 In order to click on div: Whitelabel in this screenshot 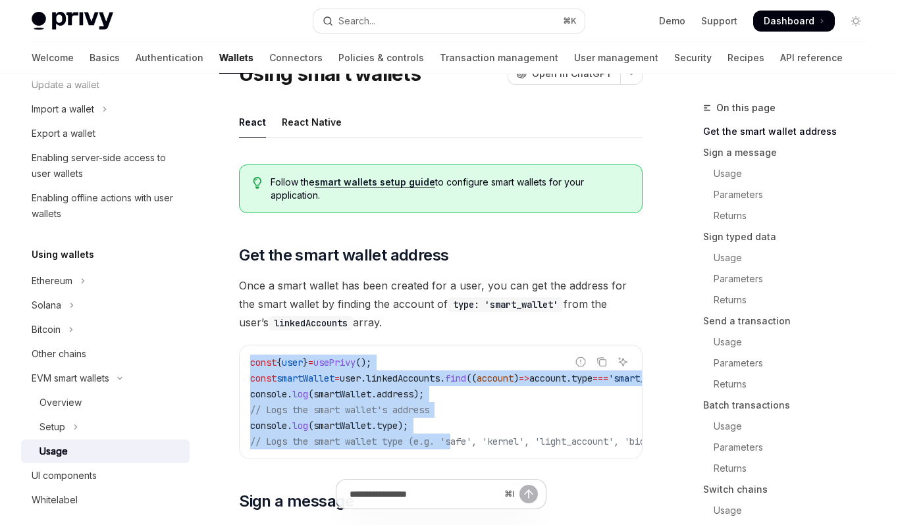, I will do `click(55, 500)`.